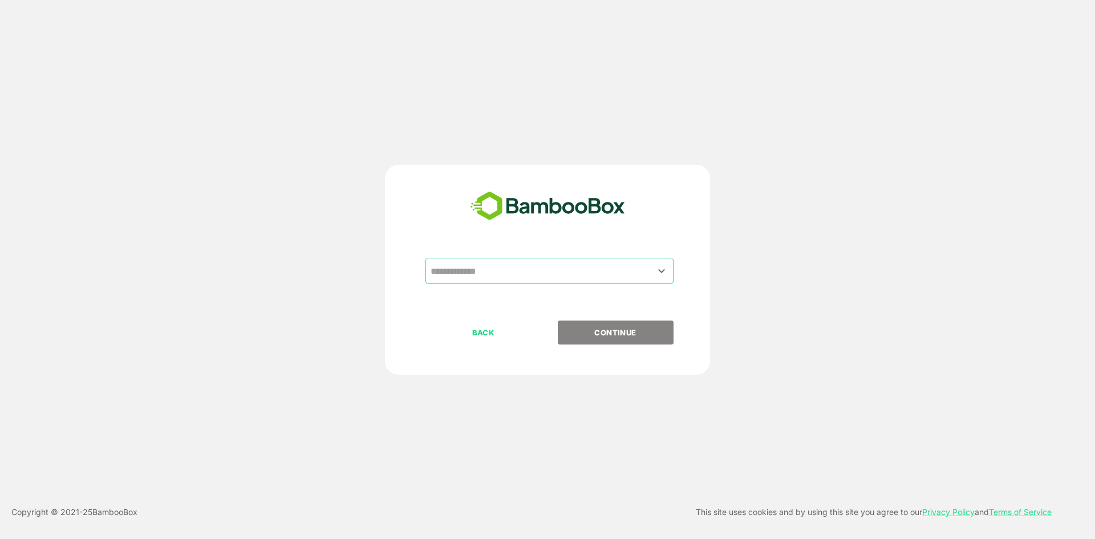  What do you see at coordinates (661, 270) in the screenshot?
I see `button: Open` at bounding box center [661, 270].